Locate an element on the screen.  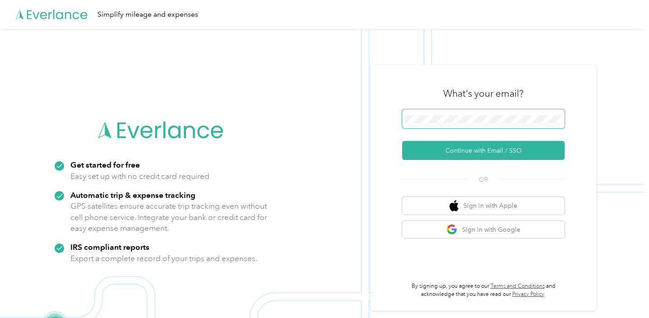
strong: Automatic trip & expense tracking is located at coordinates (133, 195).